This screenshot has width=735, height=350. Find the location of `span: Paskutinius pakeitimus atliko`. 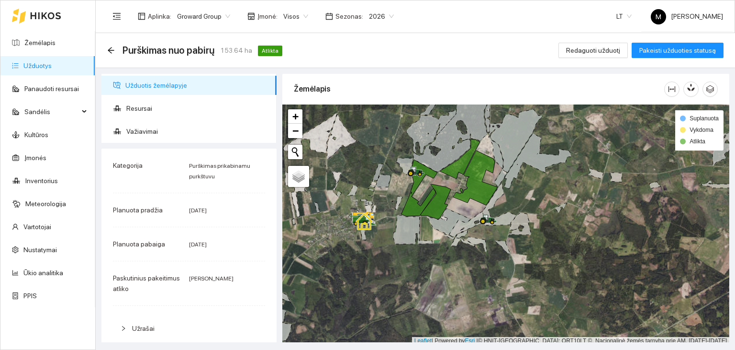

span: Paskutinius pakeitimus atliko is located at coordinates (147, 283).